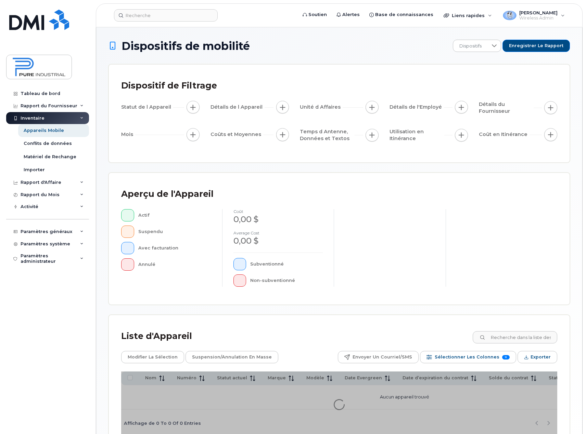 The image size is (586, 434). What do you see at coordinates (540, 357) in the screenshot?
I see `span: Exporter` at bounding box center [540, 357].